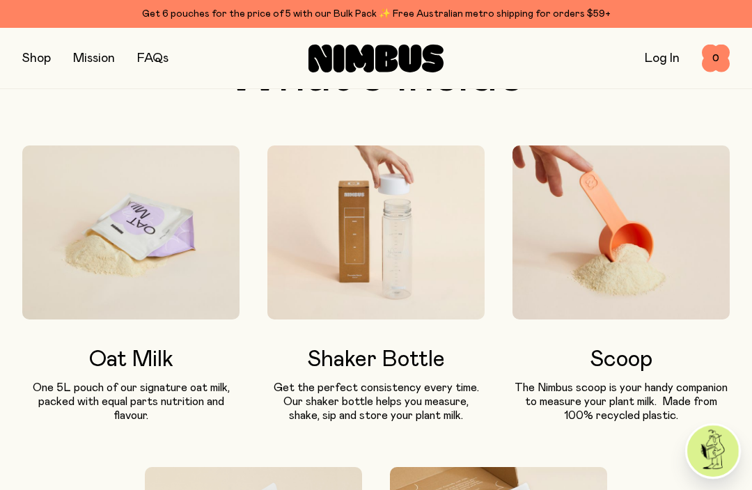 This screenshot has width=752, height=490. I want to click on img: Nimbus scoop with powder, so click(621, 233).